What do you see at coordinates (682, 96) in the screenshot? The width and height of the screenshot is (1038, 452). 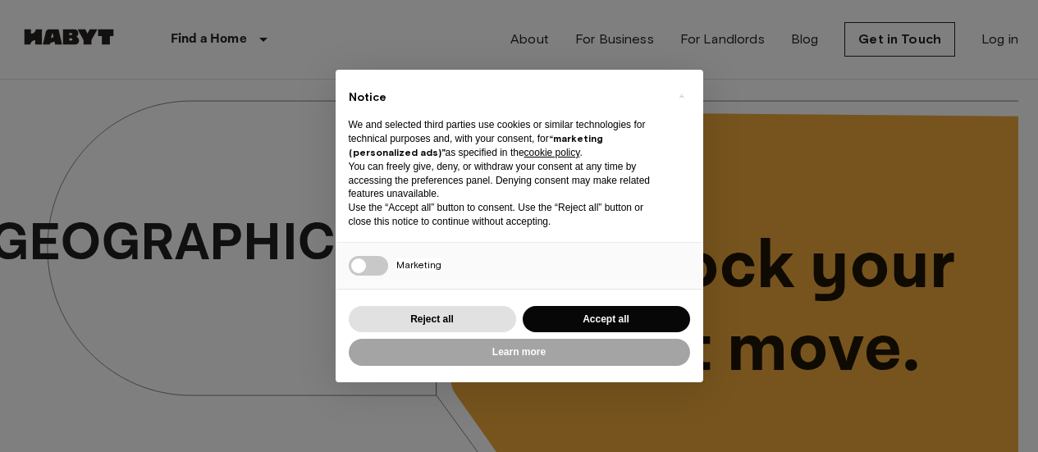 I see `button: Close this notice` at bounding box center [682, 96].